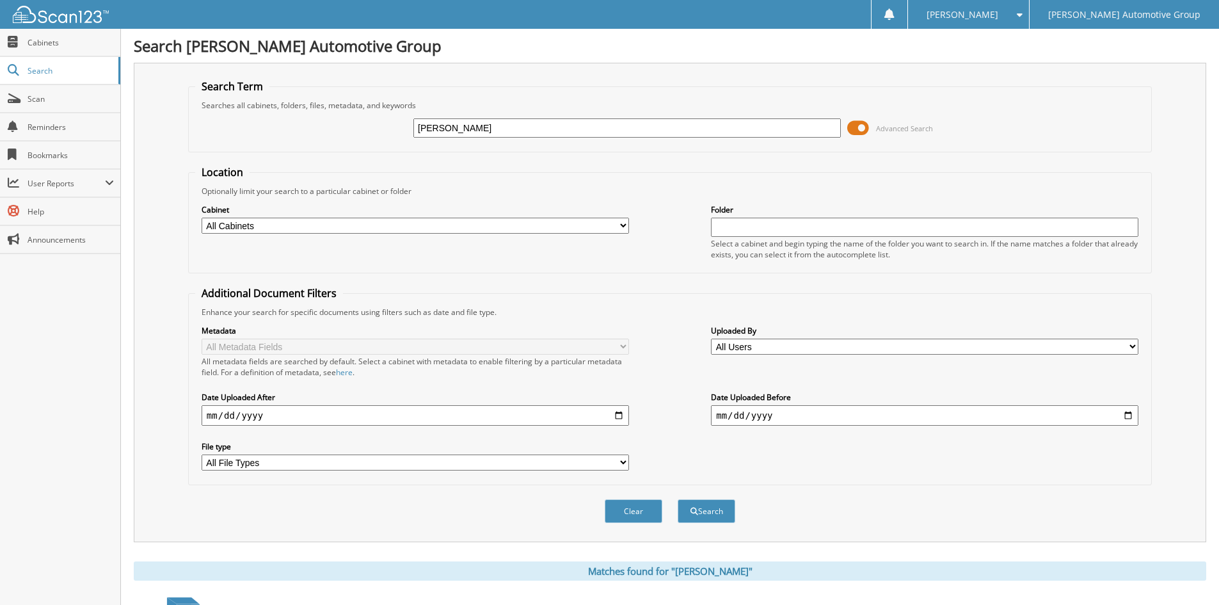  What do you see at coordinates (415, 446) in the screenshot?
I see `label: File type` at bounding box center [415, 446].